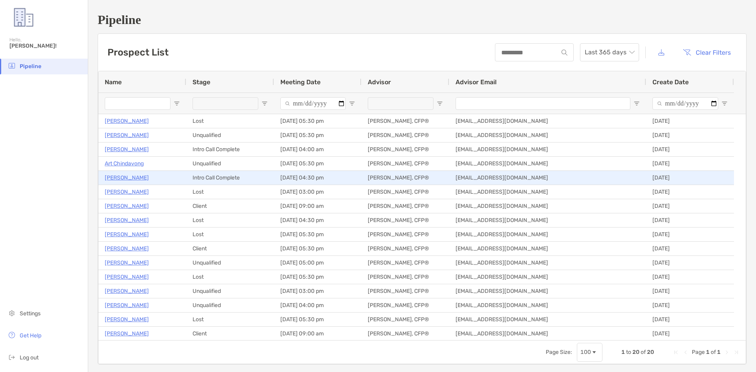 Image resolution: width=756 pixels, height=372 pixels. Describe the element at coordinates (585, 352) in the screenshot. I see `div: 100` at that location.